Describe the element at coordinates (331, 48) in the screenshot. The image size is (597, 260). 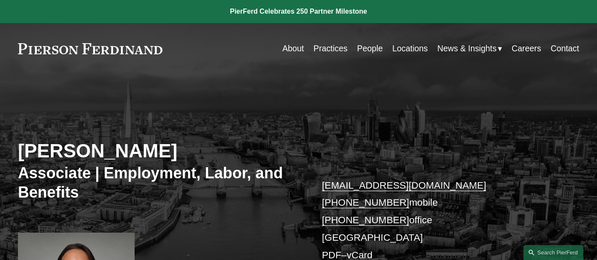
I see `a: Practices` at that location.